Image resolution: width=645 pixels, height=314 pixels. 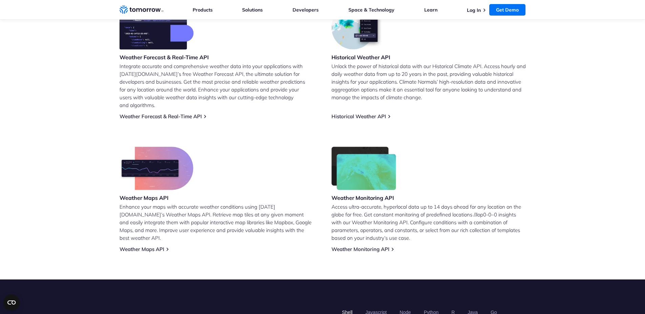 I want to click on a: Space & Technology, so click(x=371, y=10).